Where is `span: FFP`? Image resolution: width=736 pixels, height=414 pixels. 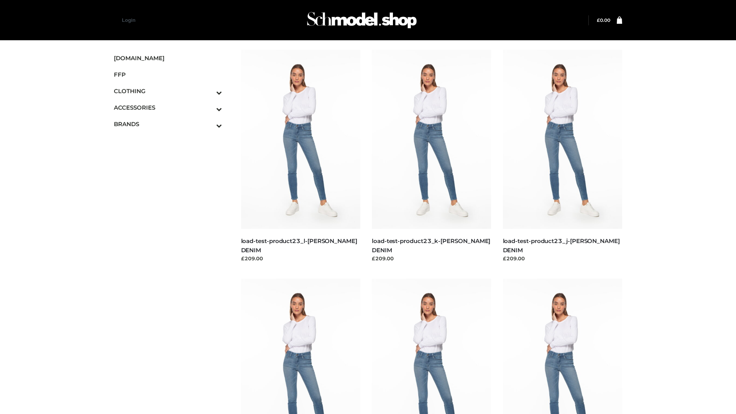
span: FFP is located at coordinates (168, 74).